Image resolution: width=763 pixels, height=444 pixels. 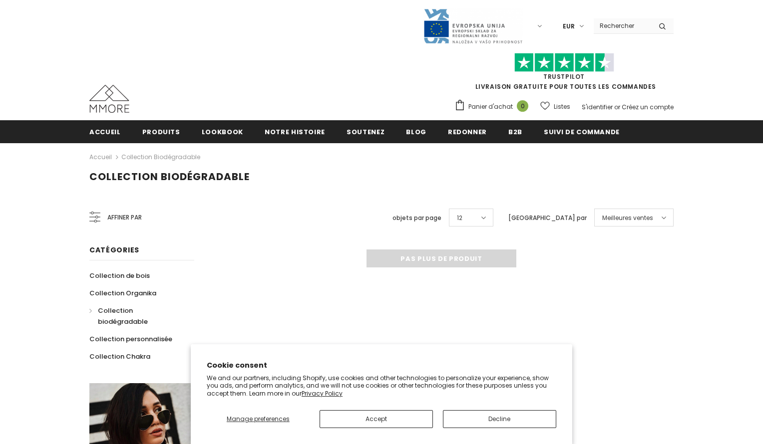 What do you see at coordinates (494, 107) in the screenshot?
I see `a: Panier d'achat 0` at bounding box center [494, 107].